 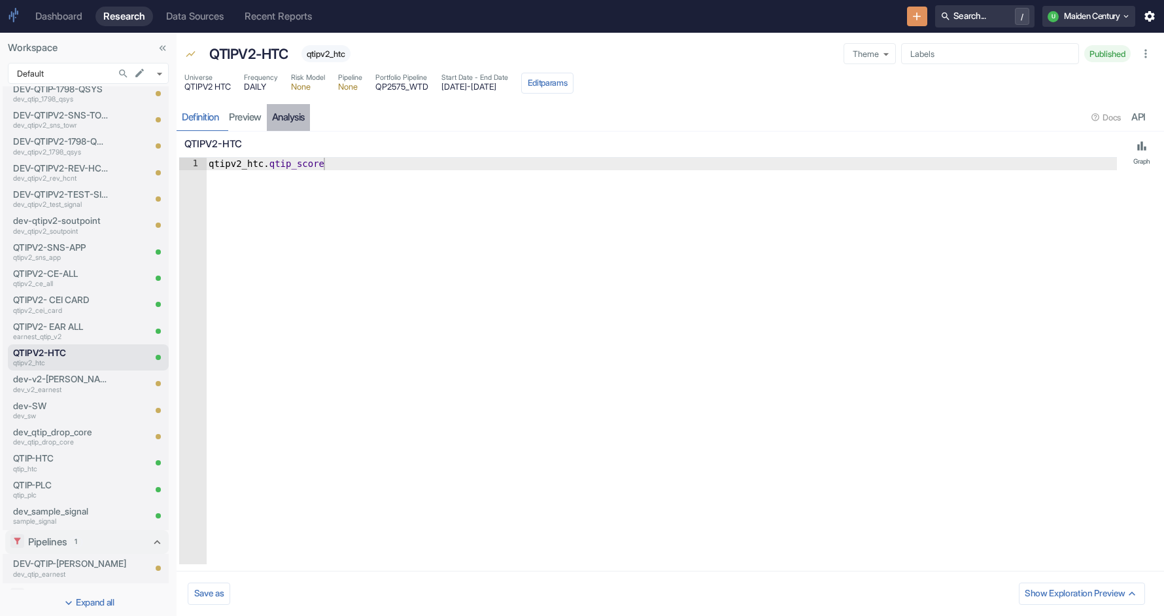 I want to click on a: Recent Reports, so click(x=278, y=16).